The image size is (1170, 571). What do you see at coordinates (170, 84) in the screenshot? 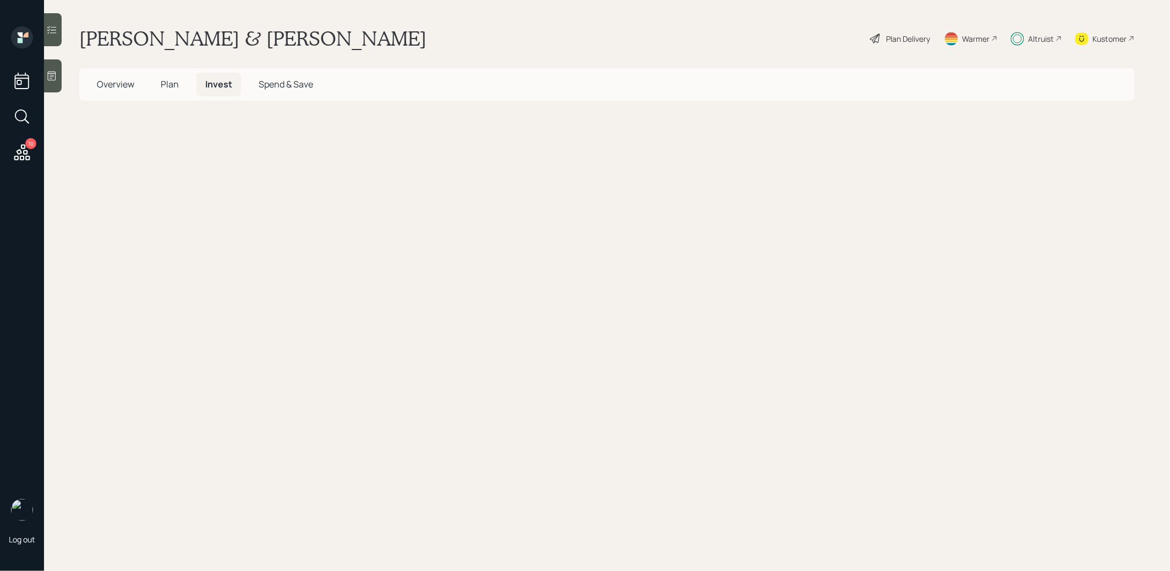
I see `span: Plan` at bounding box center [170, 84].